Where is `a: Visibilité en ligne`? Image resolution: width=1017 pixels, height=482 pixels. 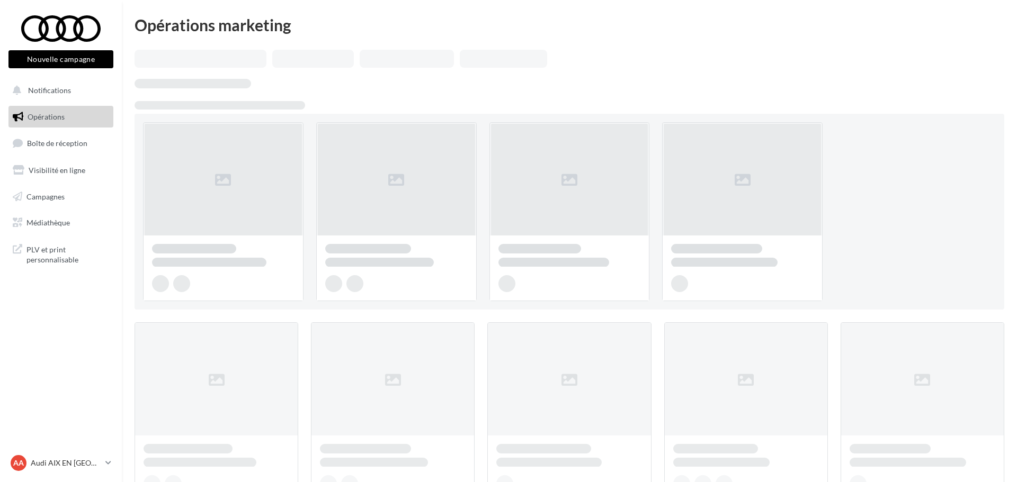
a: Visibilité en ligne is located at coordinates (61, 171).